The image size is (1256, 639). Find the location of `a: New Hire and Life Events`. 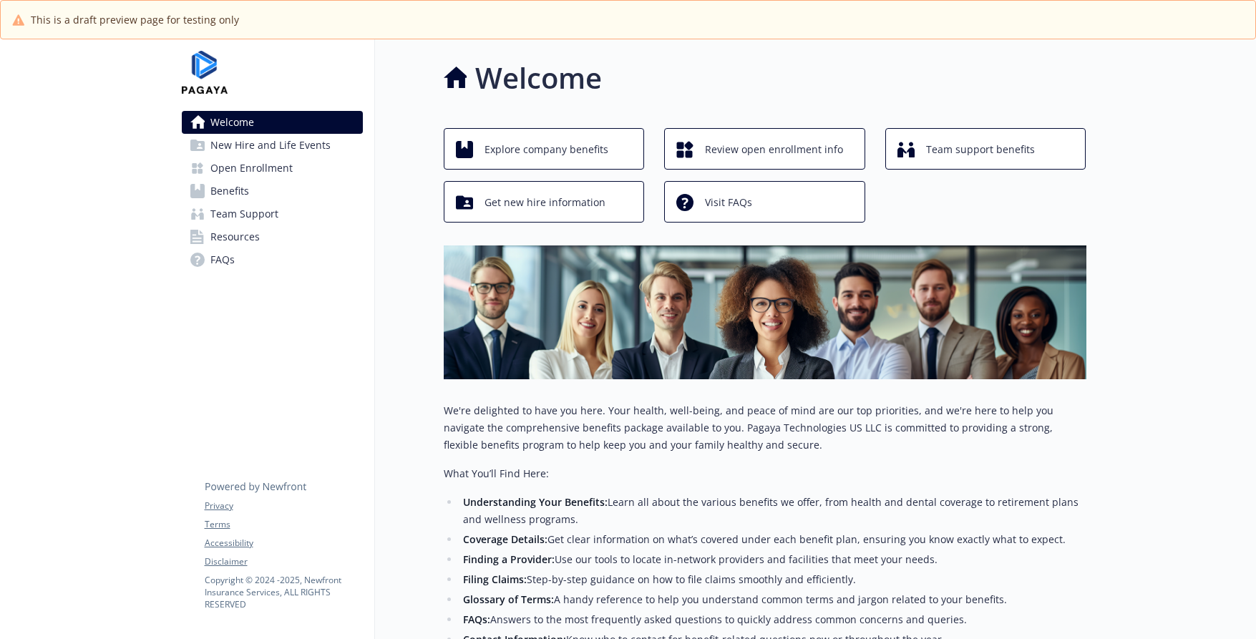

a: New Hire and Life Events is located at coordinates (272, 145).